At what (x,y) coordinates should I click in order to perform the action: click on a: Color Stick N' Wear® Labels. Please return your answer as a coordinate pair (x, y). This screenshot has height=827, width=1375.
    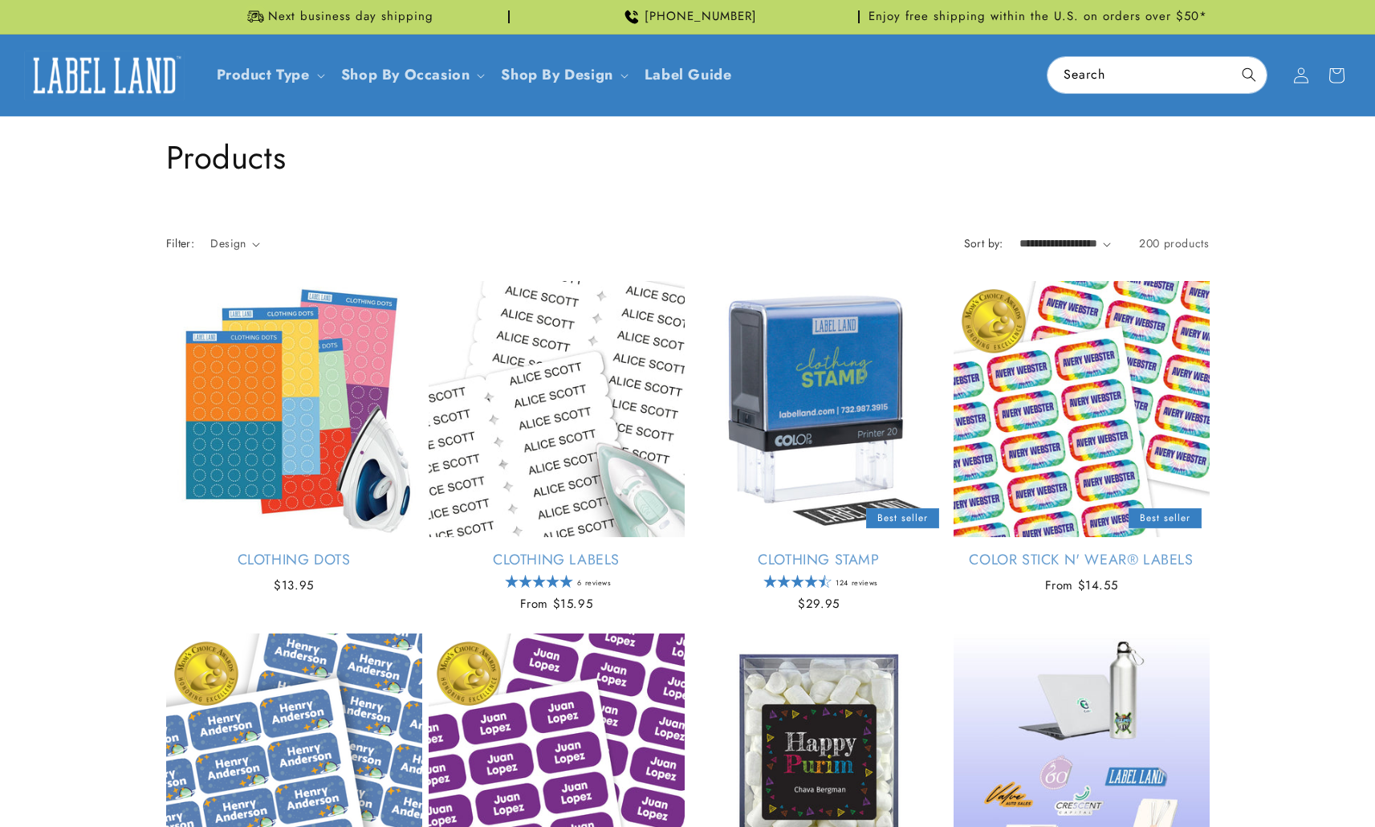
    Looking at the image, I should click on (1081, 560).